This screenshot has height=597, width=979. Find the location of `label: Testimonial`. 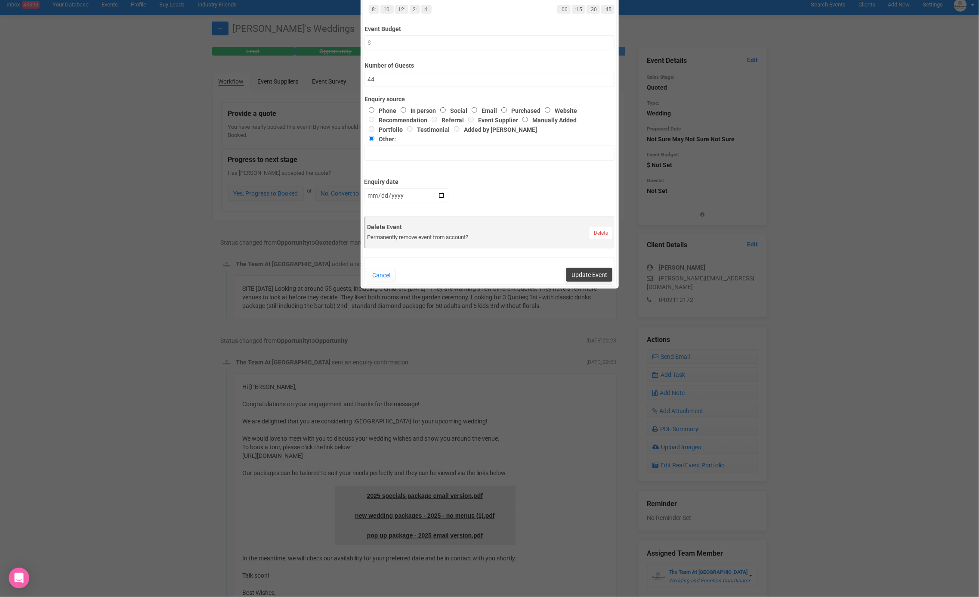

label: Testimonial is located at coordinates (426, 130).